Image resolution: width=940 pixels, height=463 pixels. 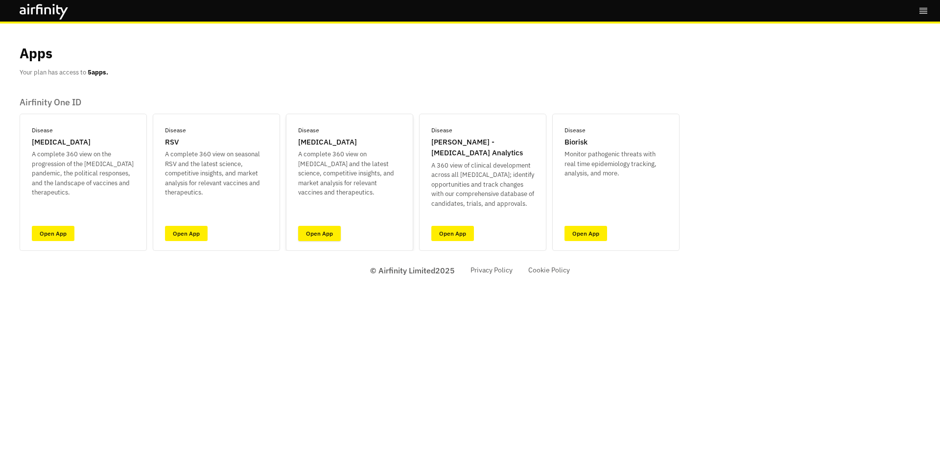 I want to click on b: 5 apps., so click(x=98, y=72).